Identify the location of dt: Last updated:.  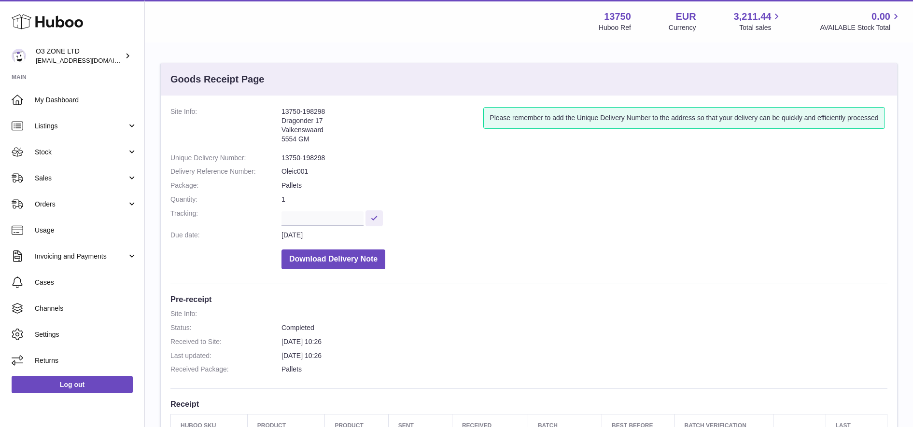
(226, 356).